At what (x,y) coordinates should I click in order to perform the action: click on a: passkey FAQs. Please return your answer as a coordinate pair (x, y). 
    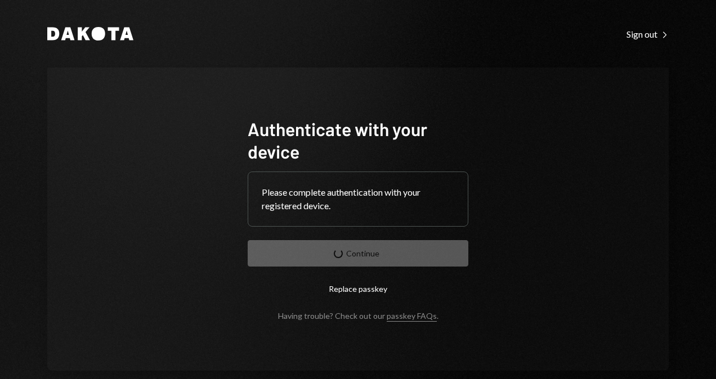
    Looking at the image, I should click on (412, 316).